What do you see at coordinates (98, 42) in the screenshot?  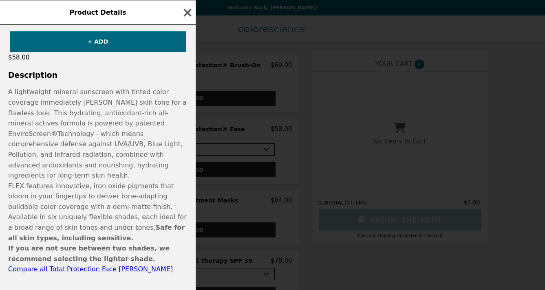 I see `button: + ADD` at bounding box center [98, 42].